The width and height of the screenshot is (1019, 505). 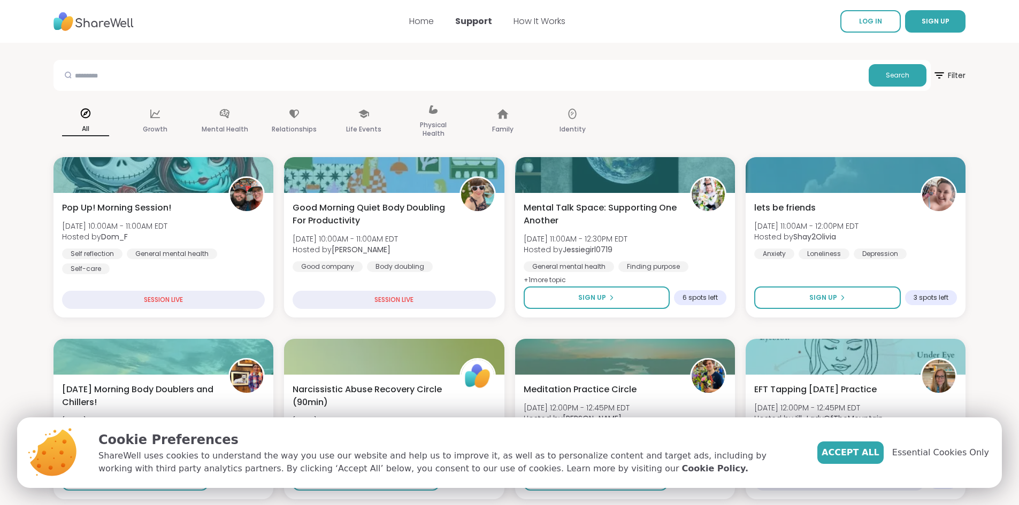 What do you see at coordinates (114, 237) in the screenshot?
I see `b: Dom_F` at bounding box center [114, 237].